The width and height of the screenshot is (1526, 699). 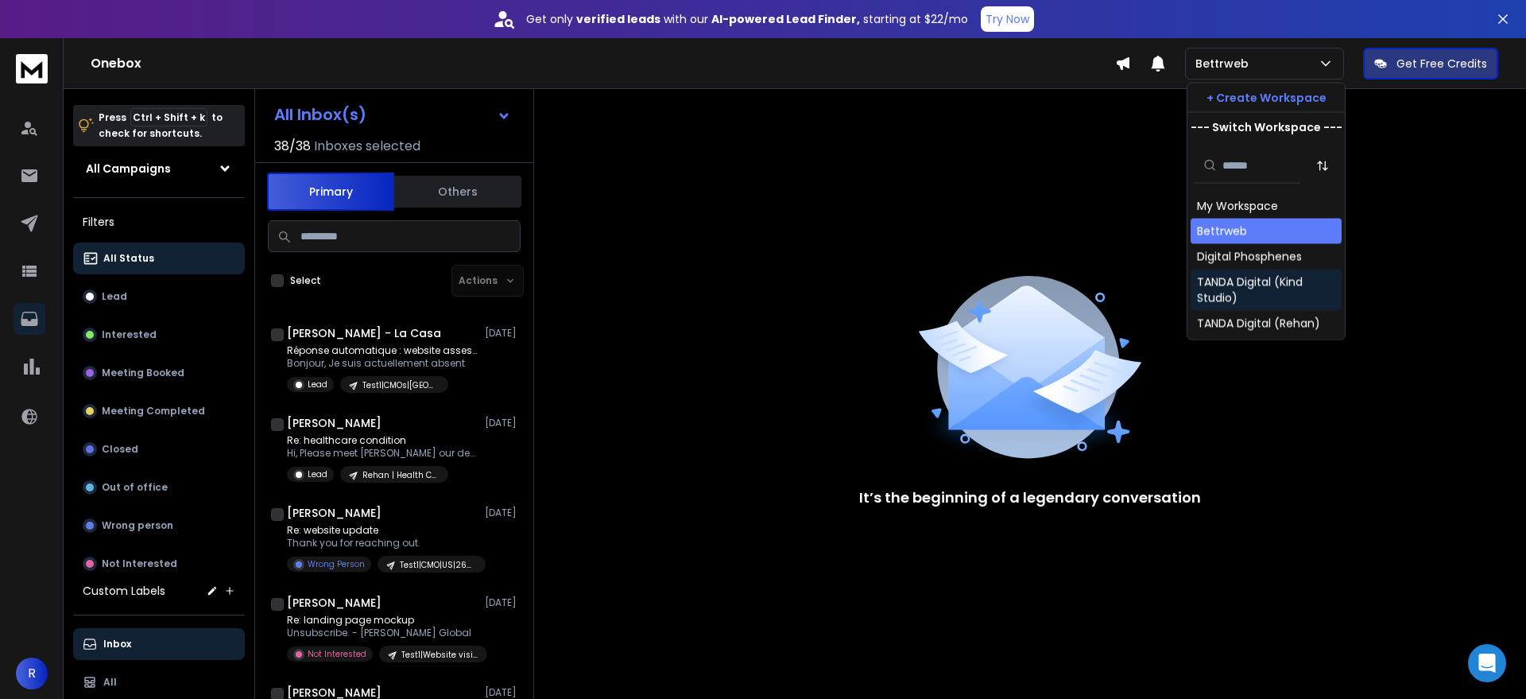 What do you see at coordinates (159, 222) in the screenshot?
I see `h3: Filters` at bounding box center [159, 222].